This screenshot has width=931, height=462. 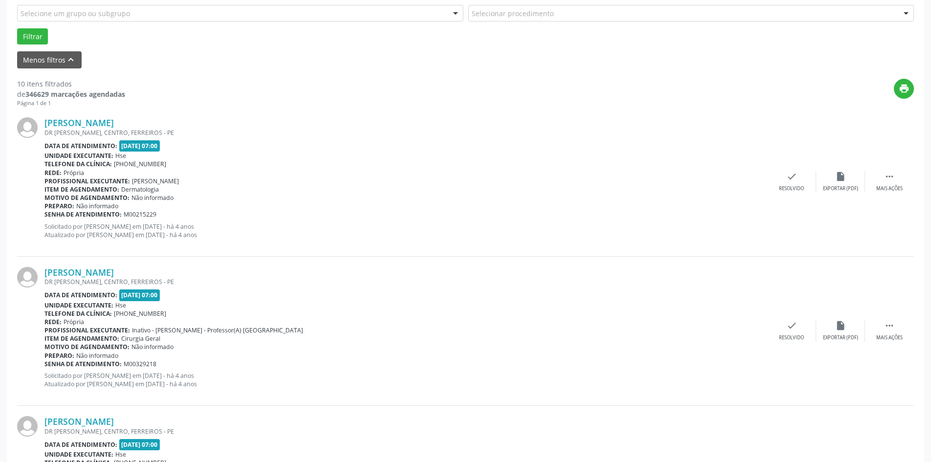 What do you see at coordinates (49, 60) in the screenshot?
I see `button: Menos filtroskeyboard_arrow_up` at bounding box center [49, 60].